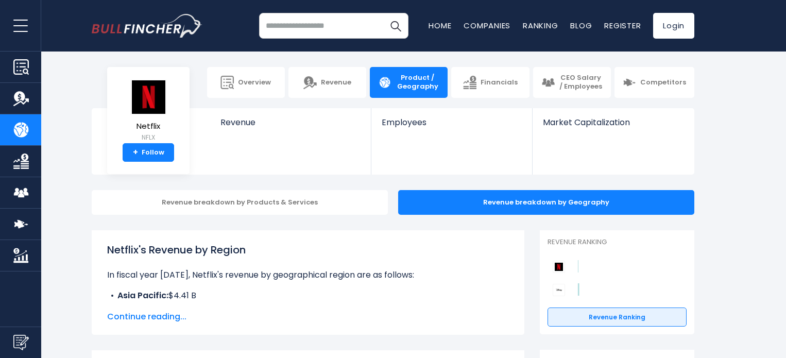 The height and width of the screenshot is (358, 786). I want to click on span: Competitors, so click(663, 82).